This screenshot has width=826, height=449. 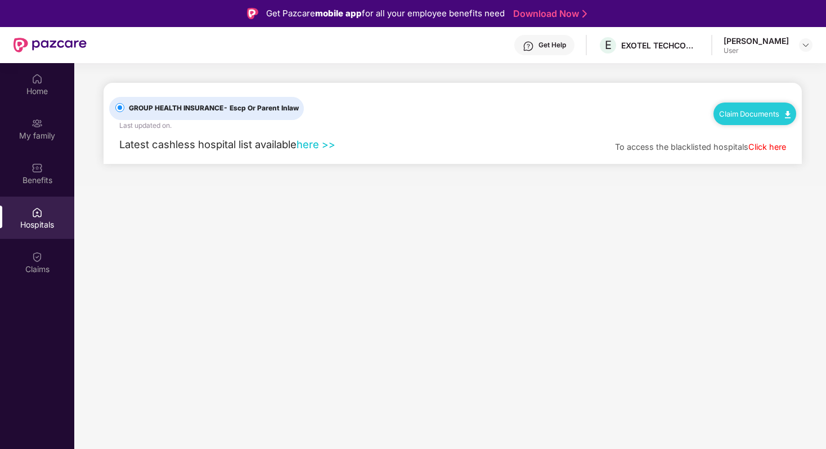 I want to click on div: EXOTEL TECHCOM PRIVATE LIMITED, so click(x=661, y=45).